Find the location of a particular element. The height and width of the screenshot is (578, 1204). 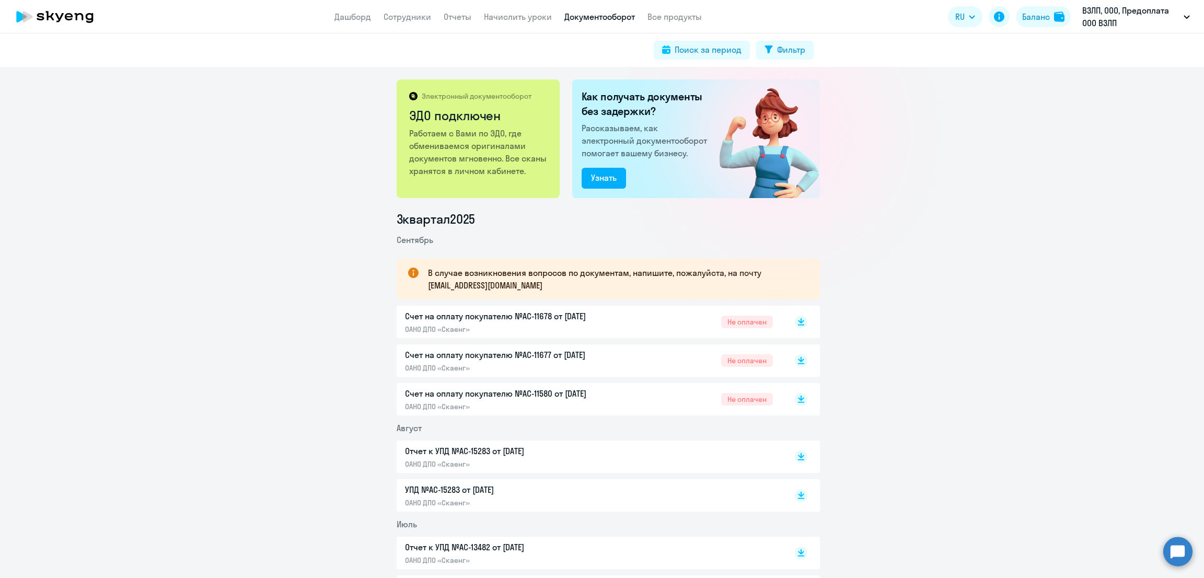

a: Все продукты is located at coordinates (675, 17).